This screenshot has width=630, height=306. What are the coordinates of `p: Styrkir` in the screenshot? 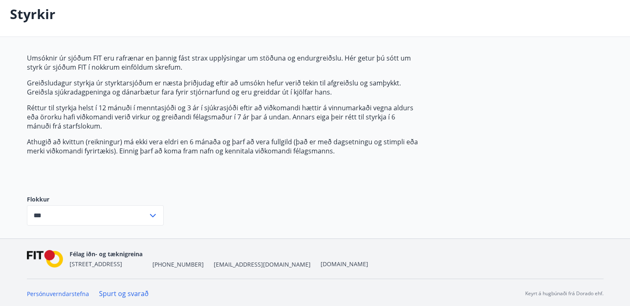 It's located at (33, 14).